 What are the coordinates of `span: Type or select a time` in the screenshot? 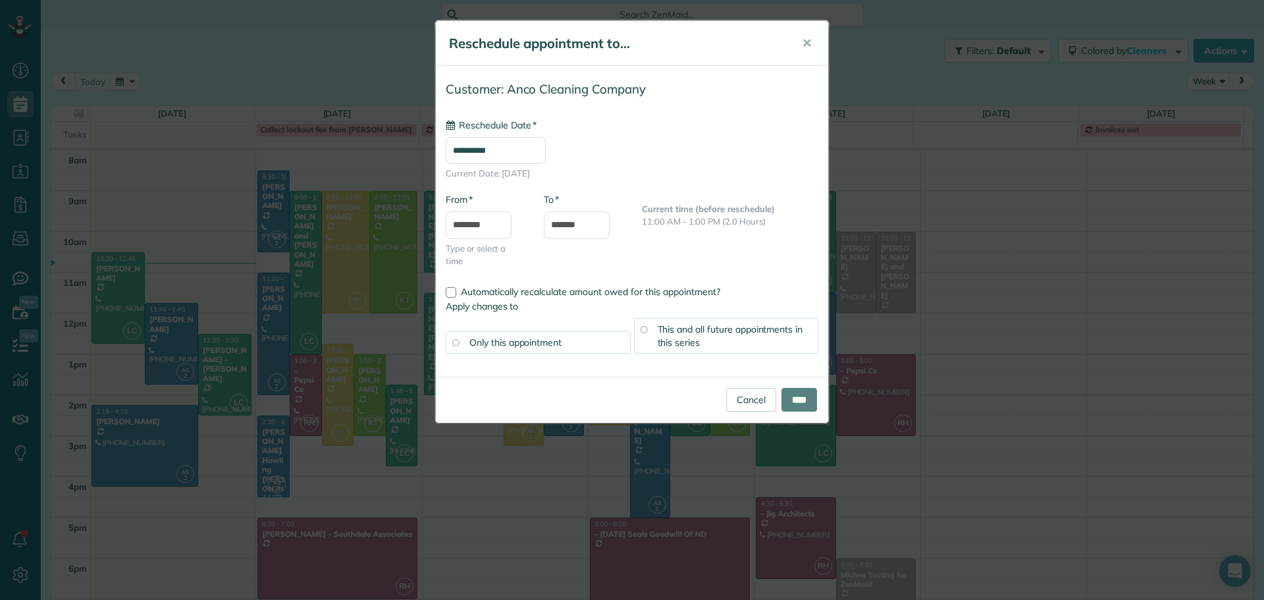 It's located at (484, 255).